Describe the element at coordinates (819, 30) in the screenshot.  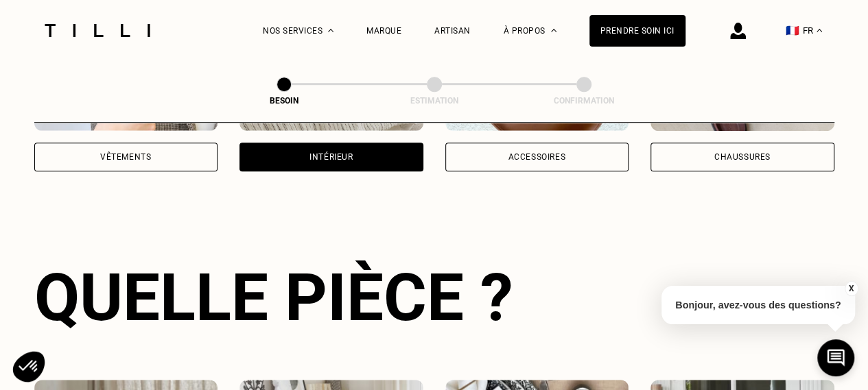
I see `img: menu déroulant` at that location.